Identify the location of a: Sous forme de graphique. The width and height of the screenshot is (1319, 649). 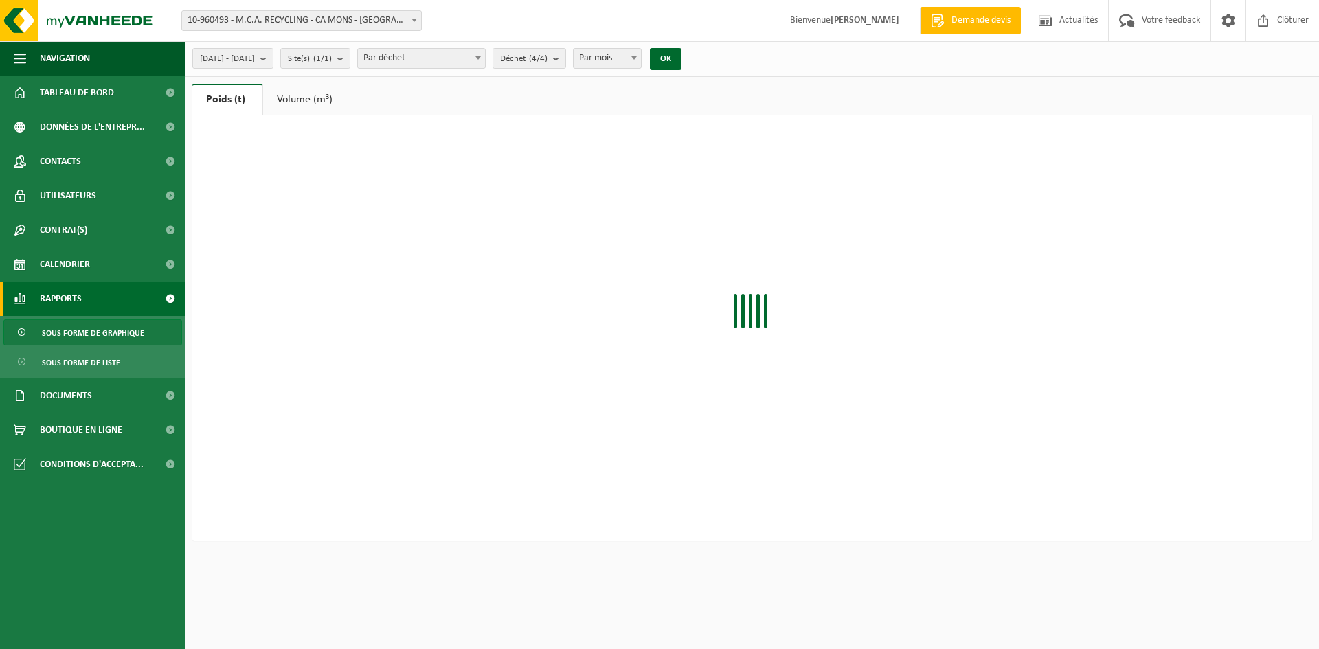
(93, 332).